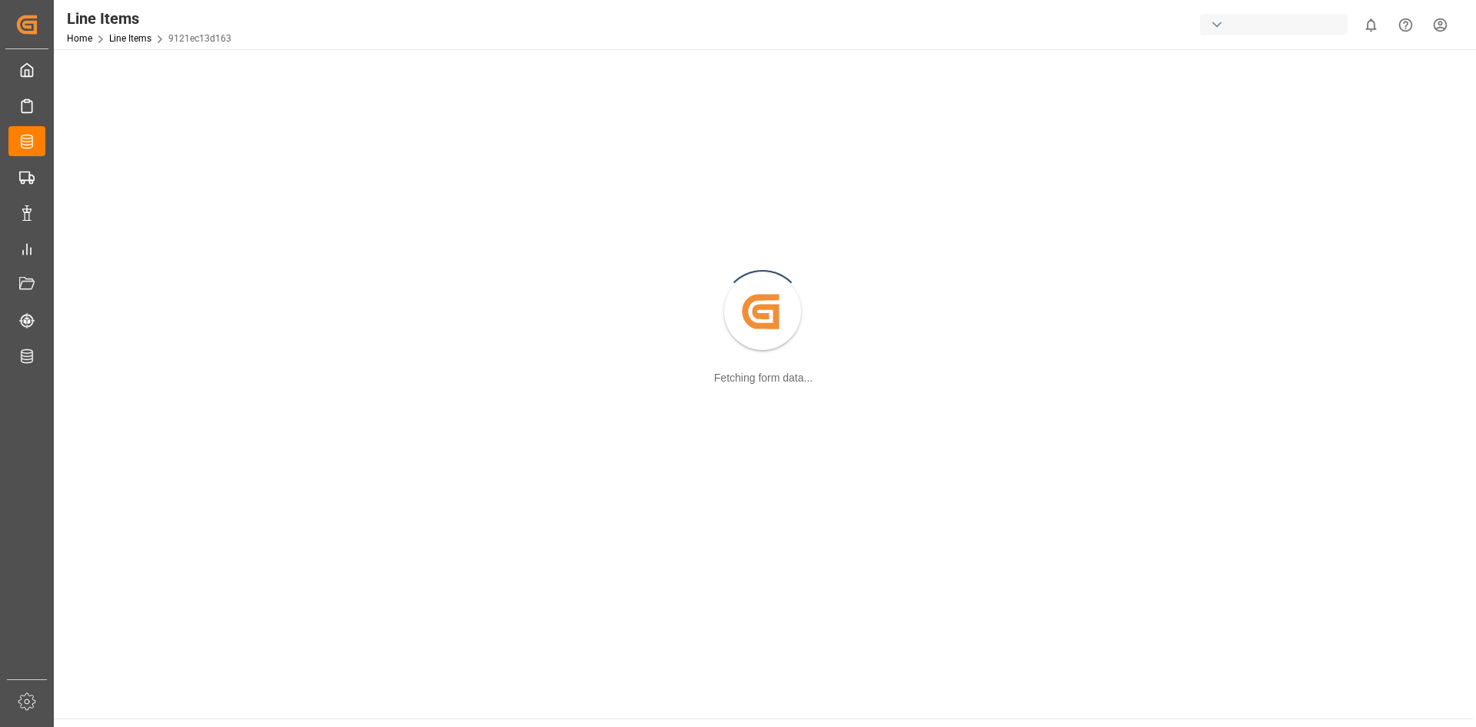 The height and width of the screenshot is (727, 1476). Describe the element at coordinates (1371, 25) in the screenshot. I see `button: show 0 new notifications` at that location.